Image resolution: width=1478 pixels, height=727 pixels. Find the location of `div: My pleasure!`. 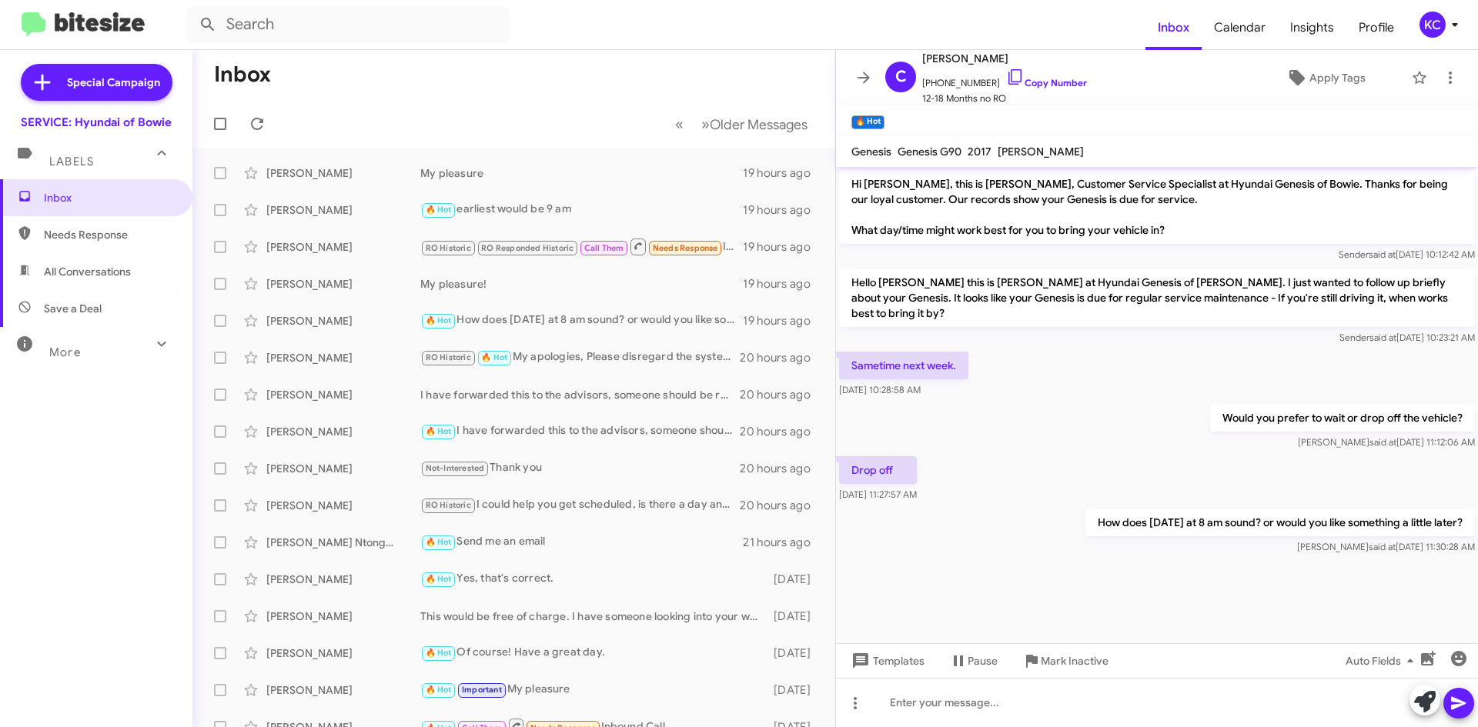

div: My pleasure! is located at coordinates (581, 284).